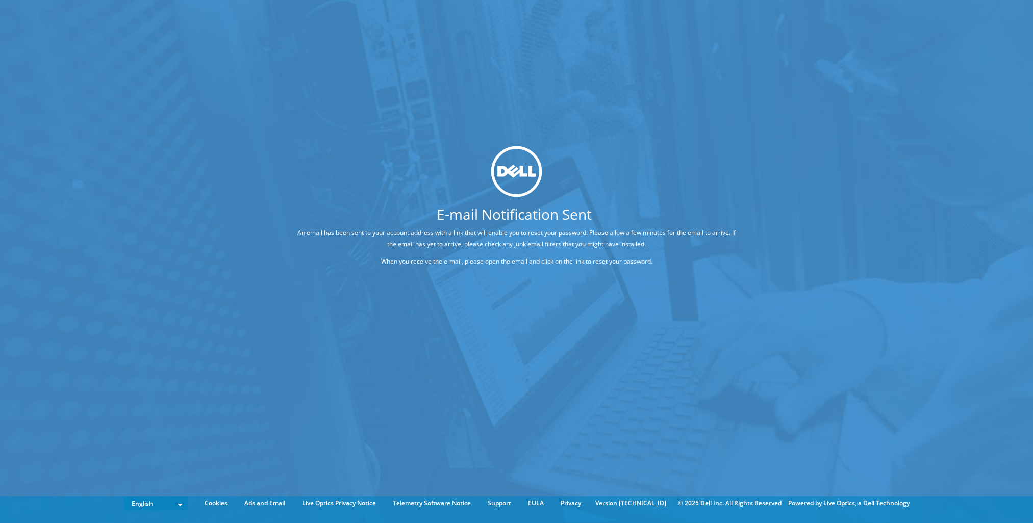 The height and width of the screenshot is (523, 1033). What do you see at coordinates (265, 503) in the screenshot?
I see `a: Ads and Email` at bounding box center [265, 503].